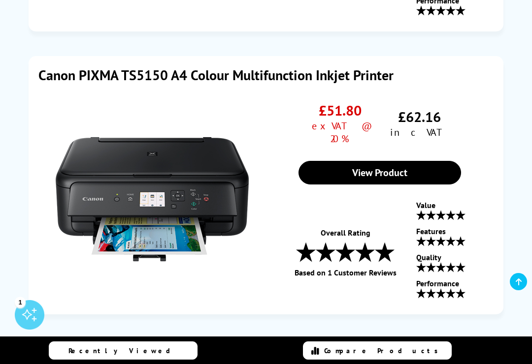  I want to click on div: Performance, so click(428, 284).